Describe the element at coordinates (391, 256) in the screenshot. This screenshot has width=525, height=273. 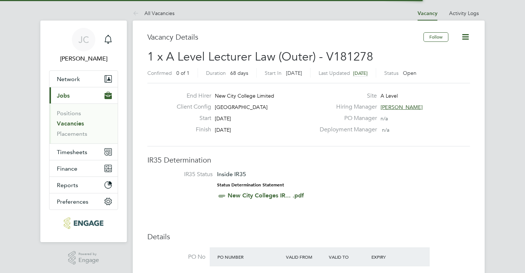
I see `div: Expiry` at that location.